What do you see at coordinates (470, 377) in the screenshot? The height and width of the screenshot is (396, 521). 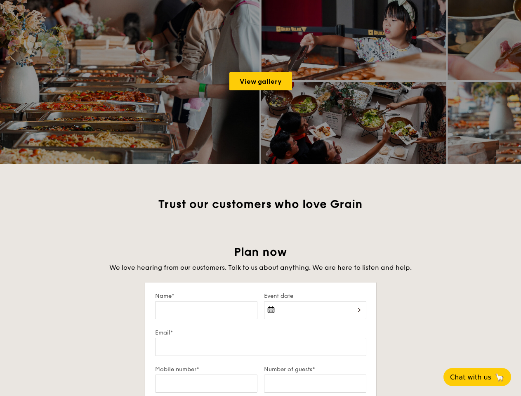 I see `span: Chat with us` at bounding box center [470, 377].